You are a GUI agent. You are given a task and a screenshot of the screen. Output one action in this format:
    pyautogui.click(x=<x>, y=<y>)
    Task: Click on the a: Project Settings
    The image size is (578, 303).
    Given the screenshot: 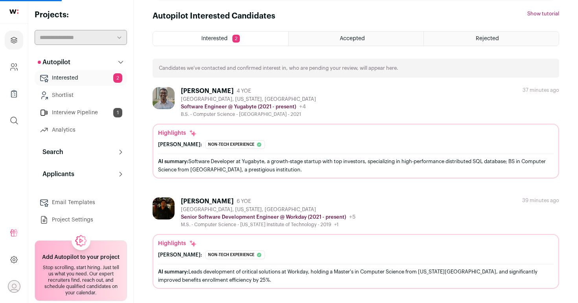 What is the action you would take?
    pyautogui.click(x=81, y=220)
    